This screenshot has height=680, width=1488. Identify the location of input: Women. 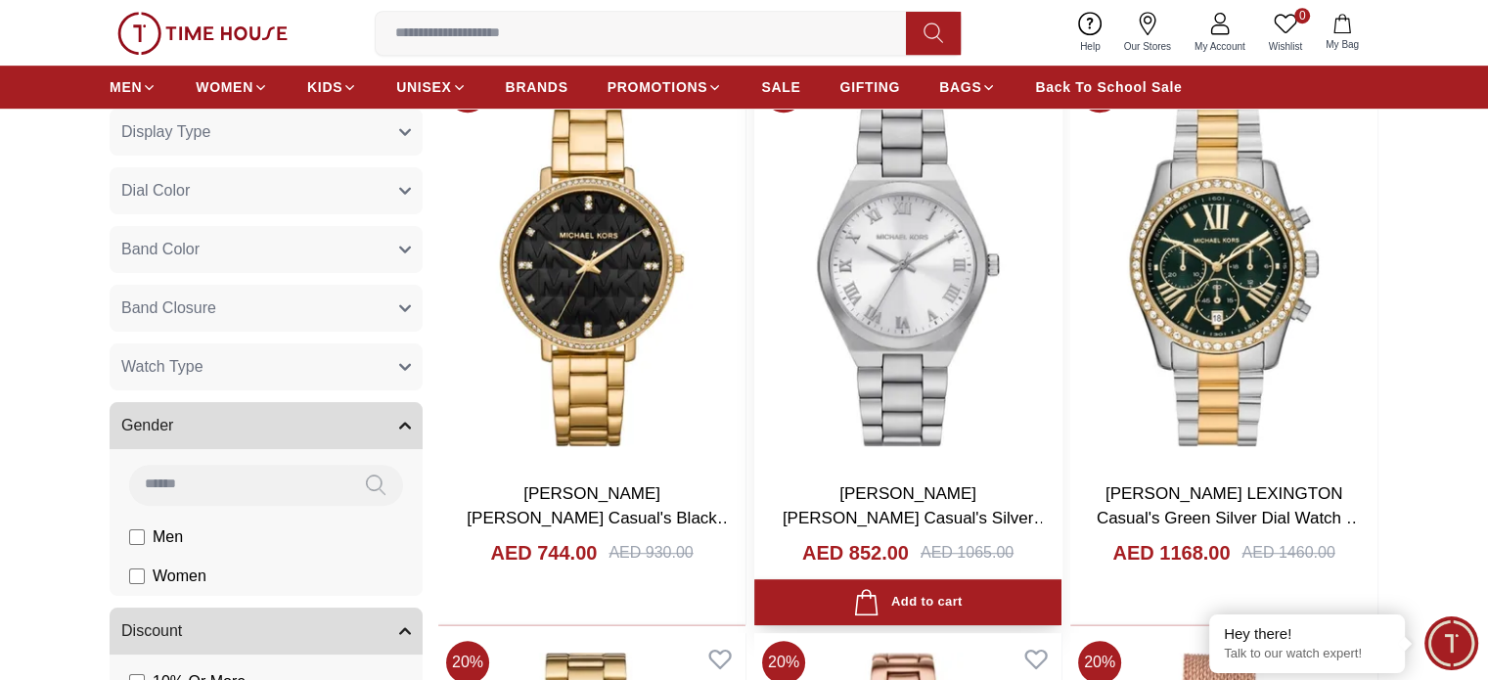
(137, 576).